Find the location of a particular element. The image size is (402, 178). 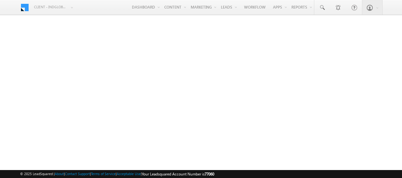

span: Client - indglobal1 (77060) is located at coordinates (51, 7).